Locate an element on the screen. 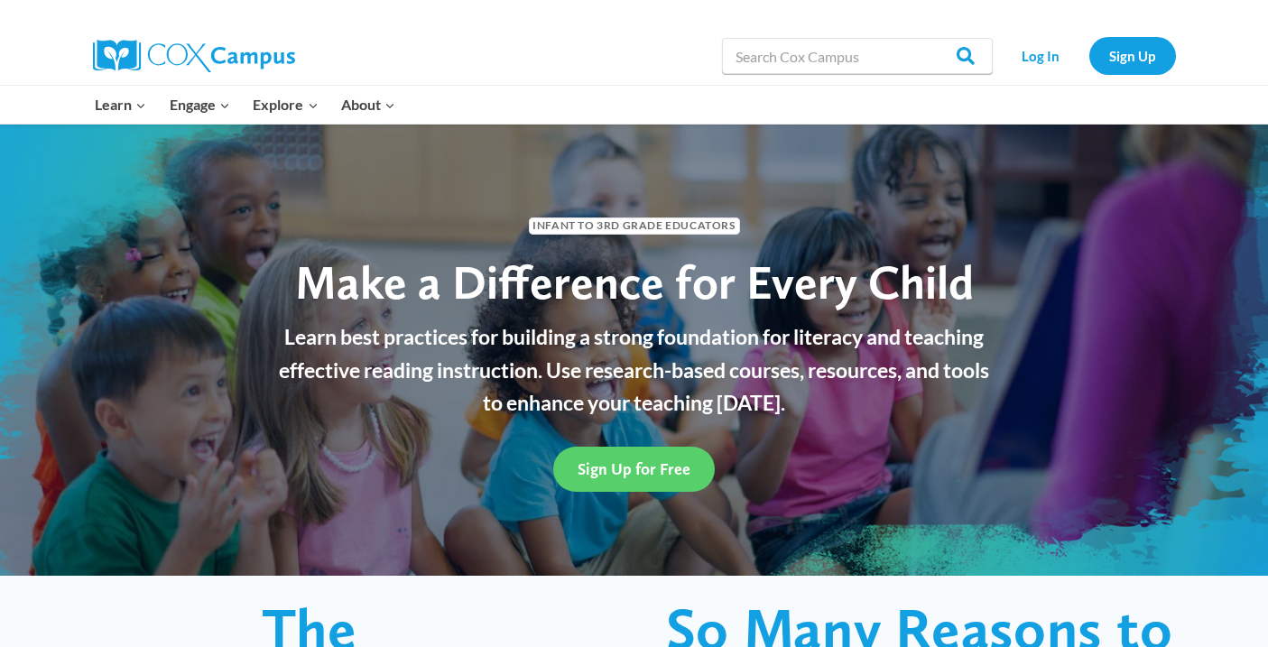 The height and width of the screenshot is (647, 1268). span: Learn is located at coordinates (120, 105).